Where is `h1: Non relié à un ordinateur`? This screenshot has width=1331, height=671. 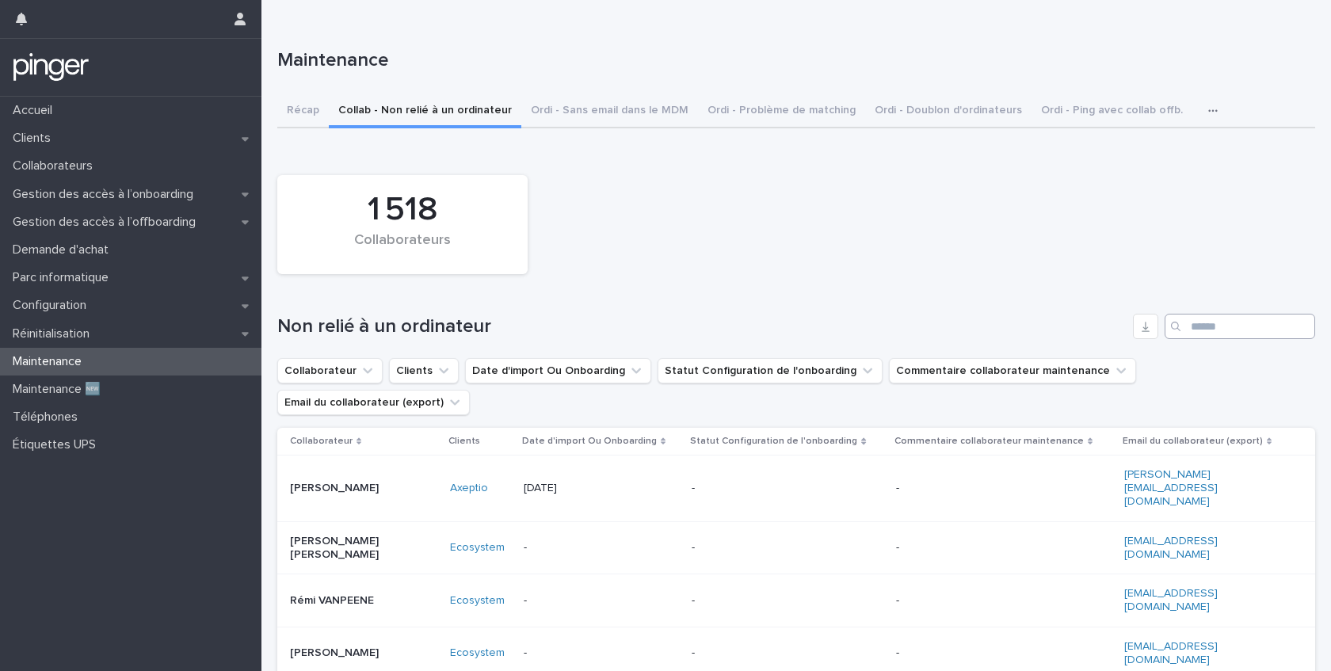
h1: Non relié à un ordinateur is located at coordinates (702, 326).